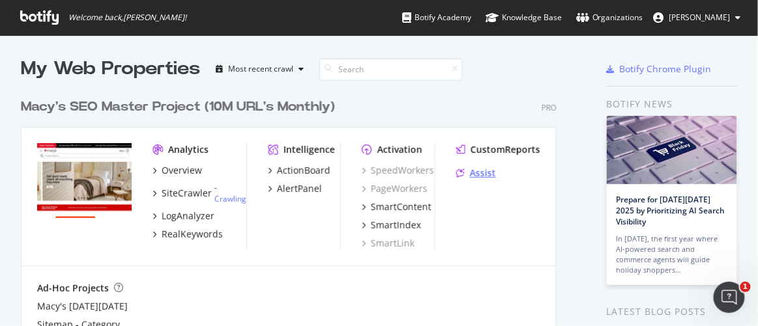 This screenshot has height=326, width=758. I want to click on div: Ad-Hoc Projects, so click(73, 289).